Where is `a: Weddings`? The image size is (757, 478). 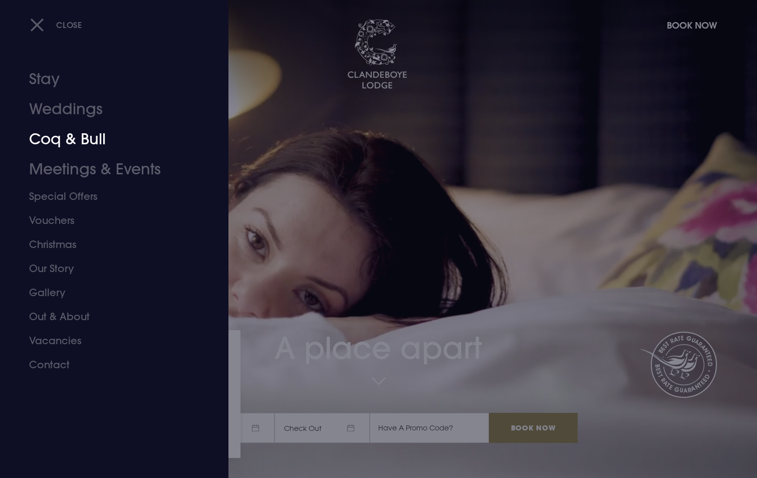
a: Weddings is located at coordinates (108, 109).